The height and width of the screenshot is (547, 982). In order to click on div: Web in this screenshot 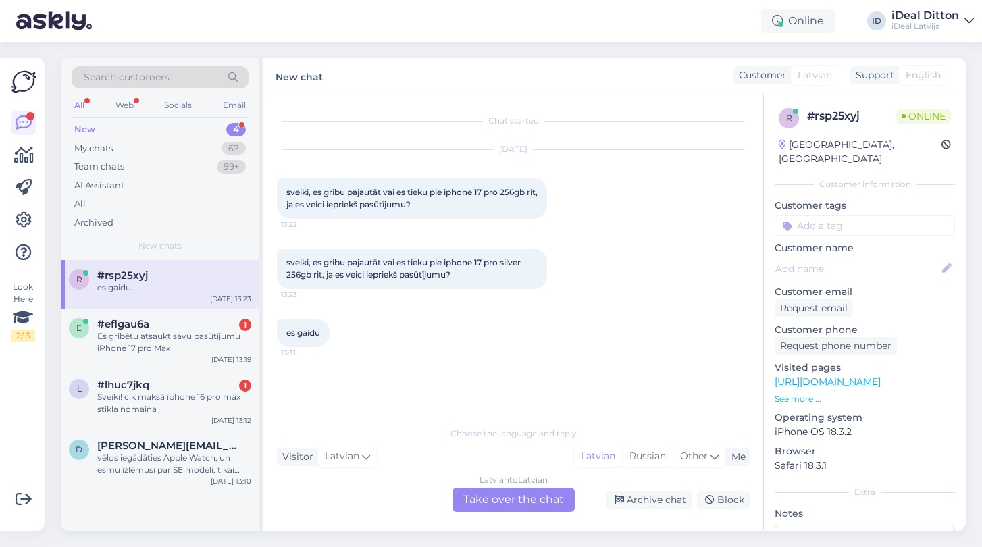, I will do `click(124, 105)`.